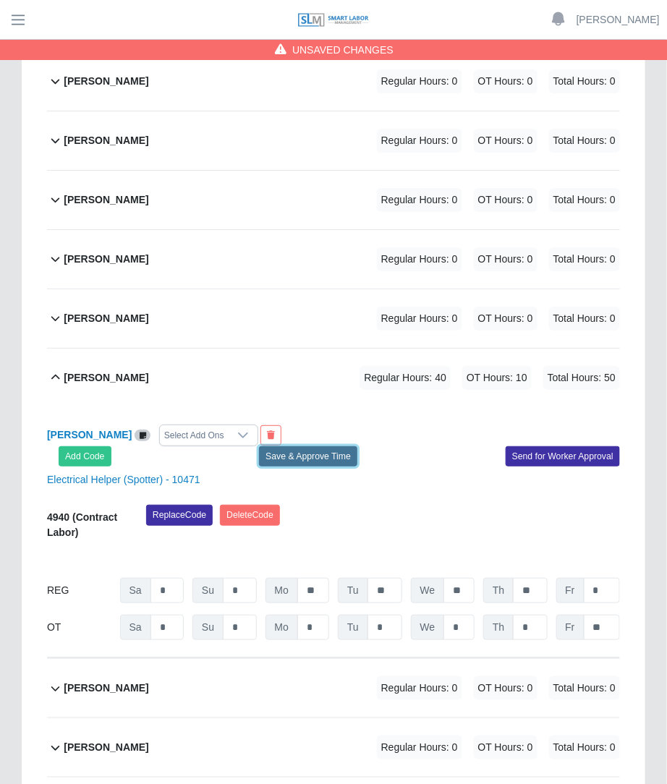 The width and height of the screenshot is (667, 784). What do you see at coordinates (143, 435) in the screenshot?
I see `a: View/Edit Notes` at bounding box center [143, 435].